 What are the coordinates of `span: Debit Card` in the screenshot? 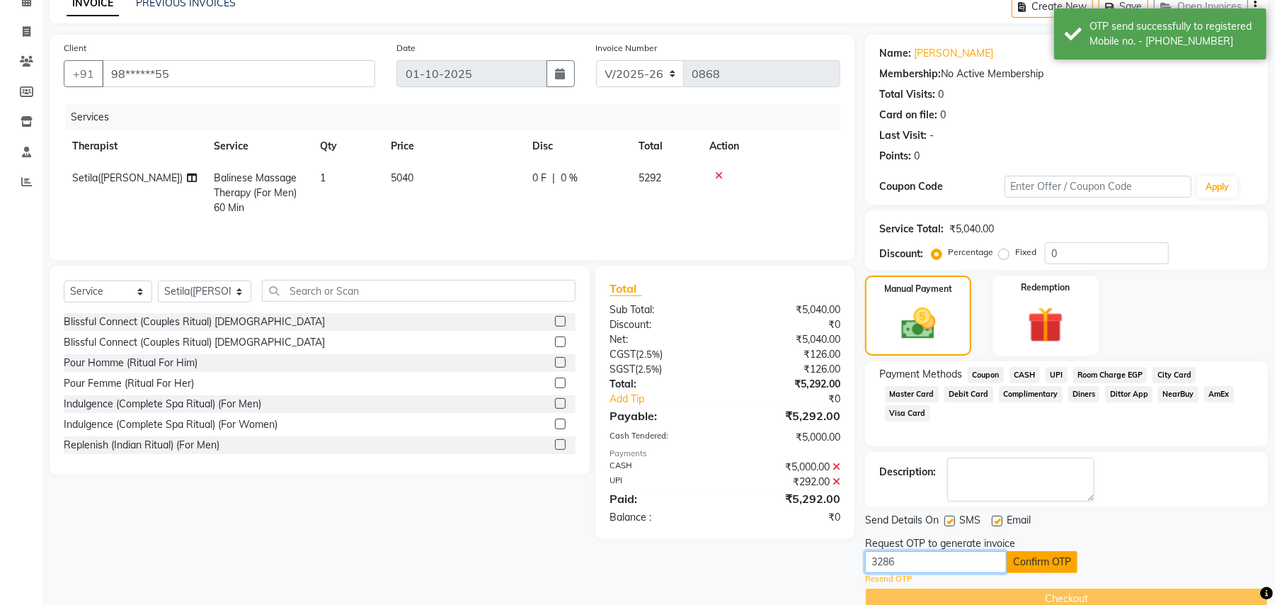 It's located at (969, 394).